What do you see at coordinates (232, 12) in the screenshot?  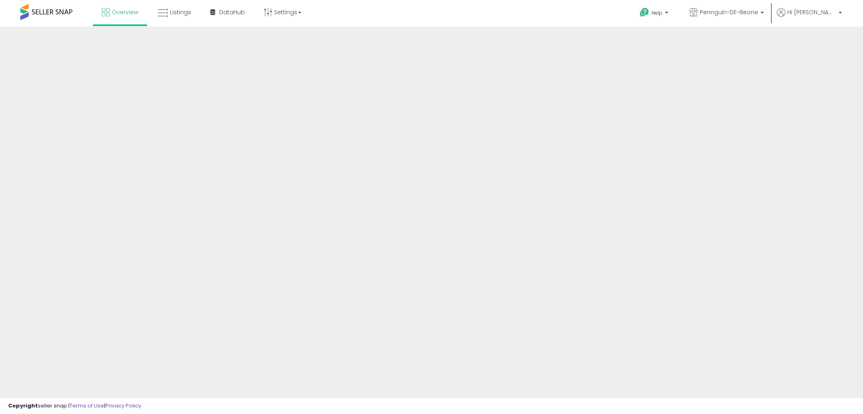 I see `span: DataHub` at bounding box center [232, 12].